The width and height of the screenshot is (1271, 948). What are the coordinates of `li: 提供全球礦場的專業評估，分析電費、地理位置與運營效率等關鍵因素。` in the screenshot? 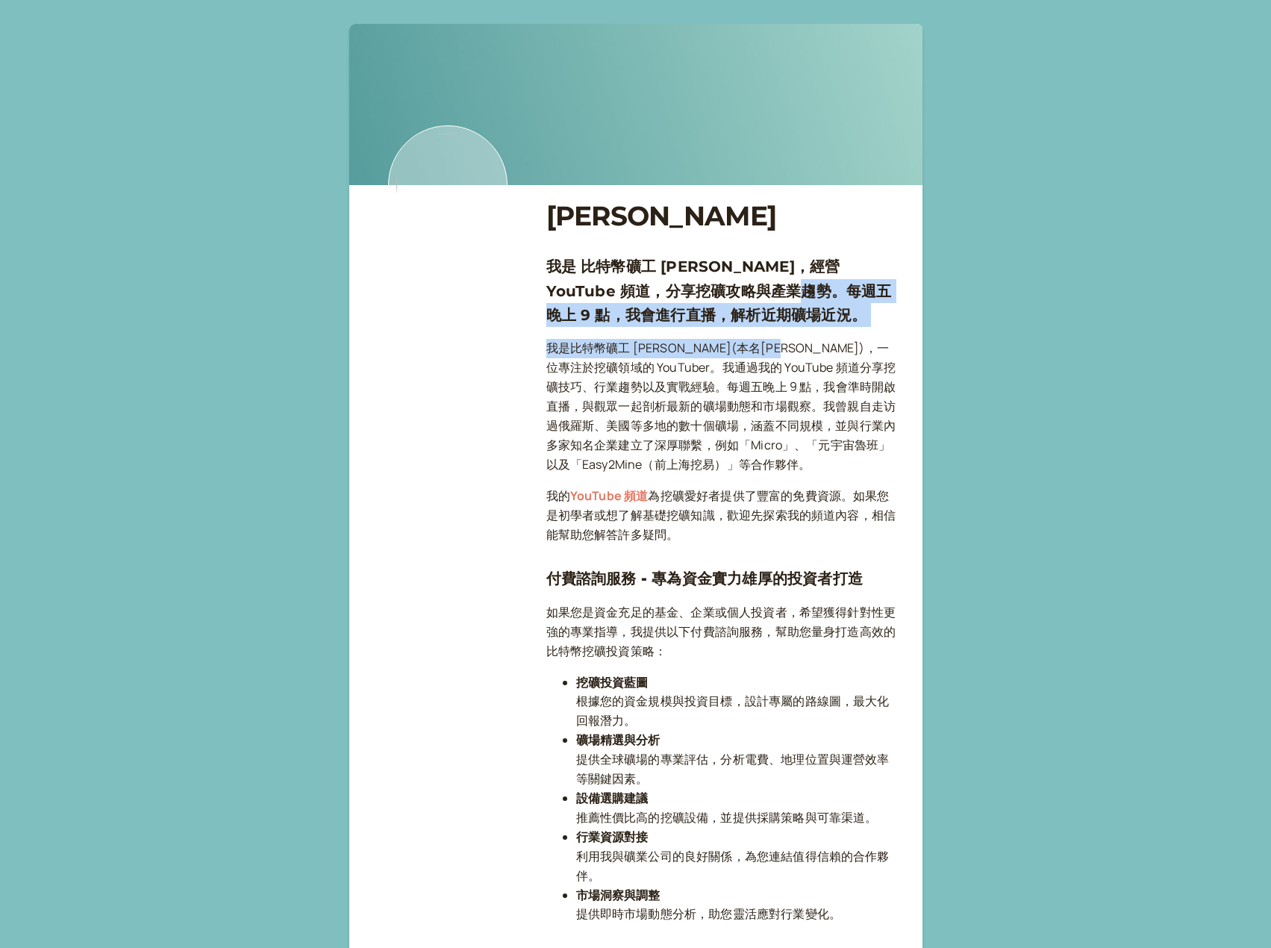 It's located at (737, 760).